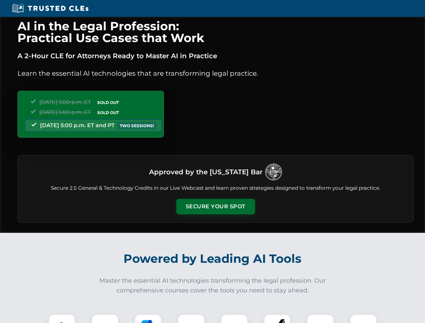 The width and height of the screenshot is (425, 323). Describe the element at coordinates (212, 285) in the screenshot. I see `p: Master the essential AI technologies transforming the legal profession. Our comprehensive courses...` at that location.